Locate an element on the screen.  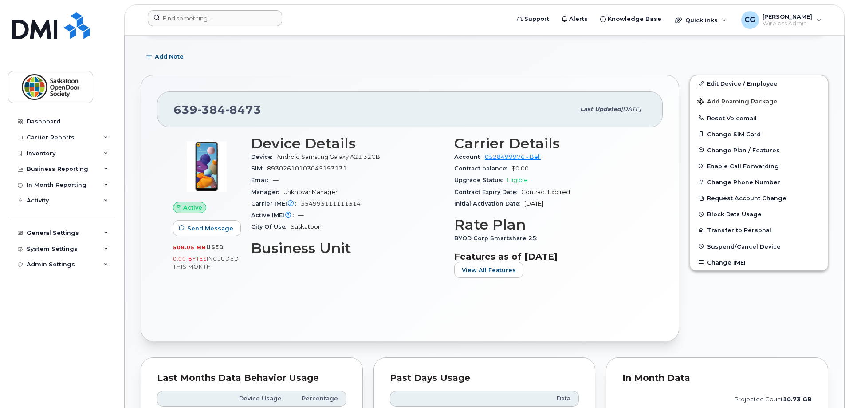
span: SIM is located at coordinates (259, 168).